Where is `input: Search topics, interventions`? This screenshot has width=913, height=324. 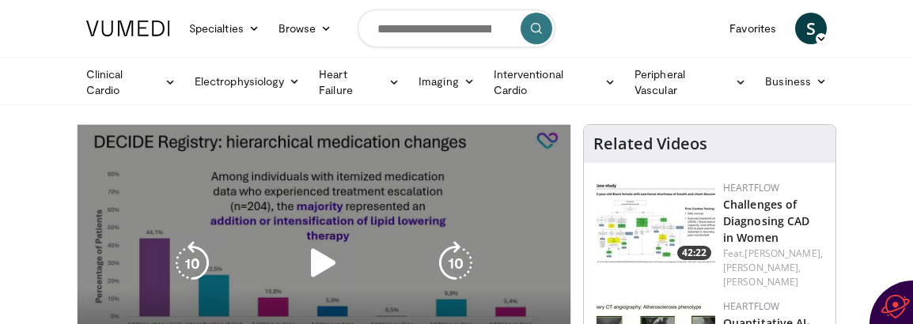 input: Search topics, interventions is located at coordinates (457, 28).